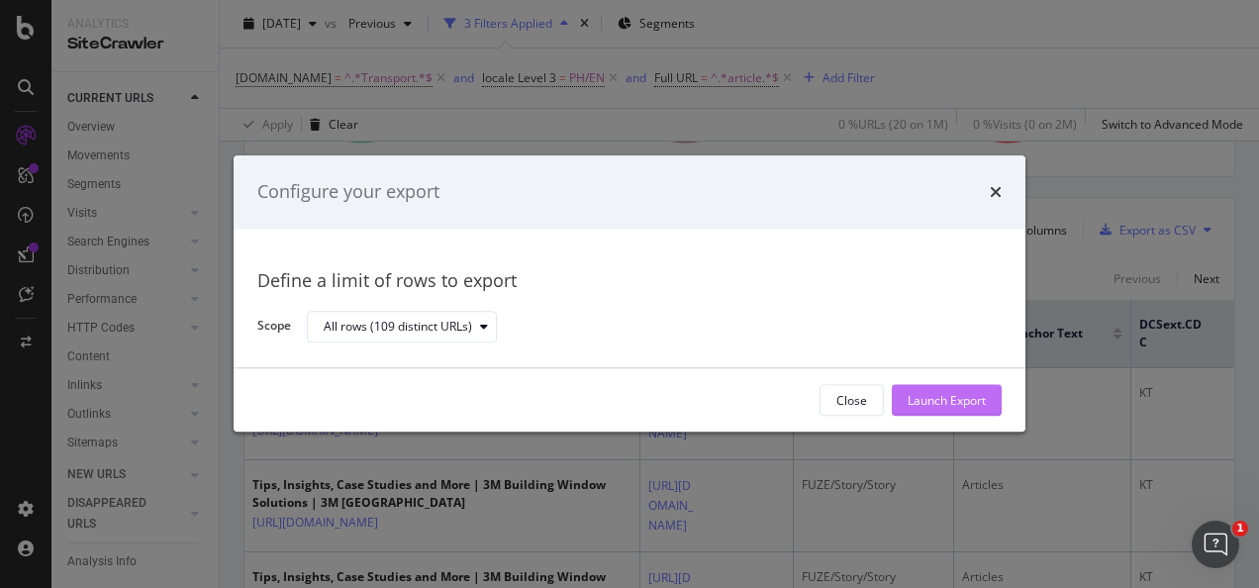 This screenshot has height=588, width=1259. Describe the element at coordinates (1240, 529) in the screenshot. I see `span: 1` at that location.